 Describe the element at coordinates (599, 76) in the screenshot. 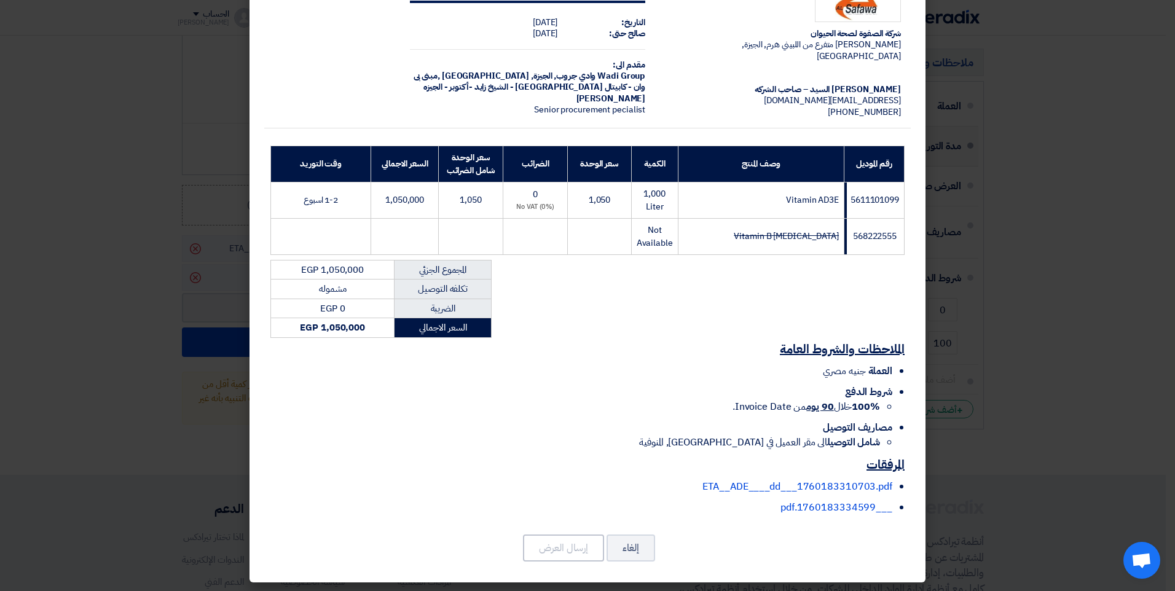

I see `span: Wadi Group وادي جروب,` at that location.